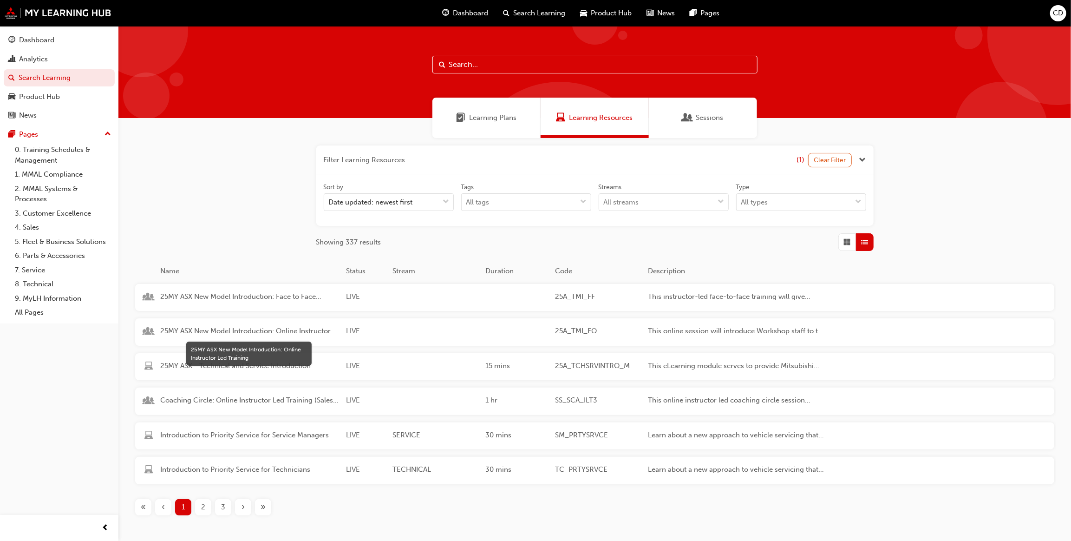  I want to click on span: 25MY ASX - Technical and Service Introduction, so click(249, 366).